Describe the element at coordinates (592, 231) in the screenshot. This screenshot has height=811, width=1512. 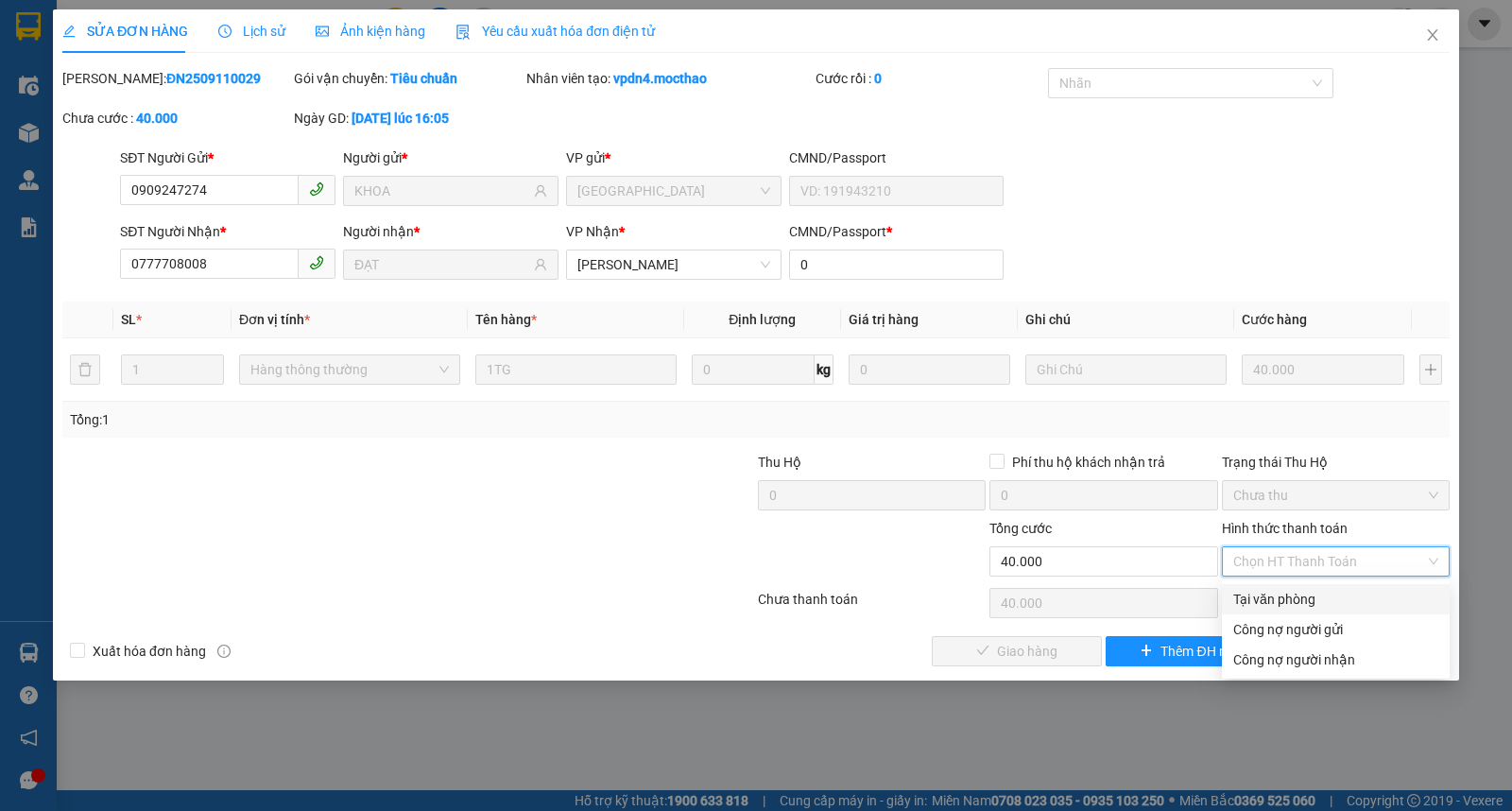
I see `span: VP Nhận` at that location.